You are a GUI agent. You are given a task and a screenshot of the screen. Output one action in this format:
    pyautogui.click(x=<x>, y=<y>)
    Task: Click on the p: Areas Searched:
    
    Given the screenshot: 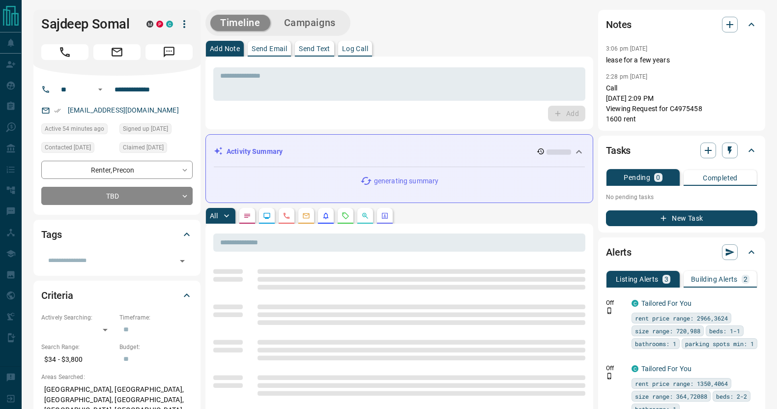 What is the action you would take?
    pyautogui.click(x=117, y=377)
    